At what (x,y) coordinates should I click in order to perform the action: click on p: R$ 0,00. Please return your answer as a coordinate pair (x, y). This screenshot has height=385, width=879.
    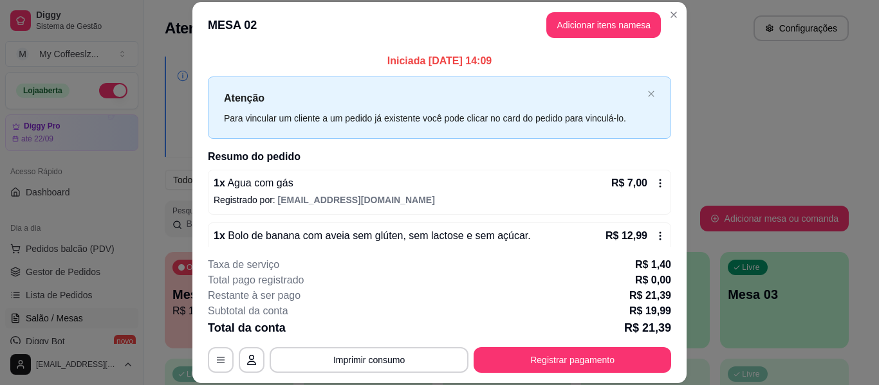
    Looking at the image, I should click on (653, 280).